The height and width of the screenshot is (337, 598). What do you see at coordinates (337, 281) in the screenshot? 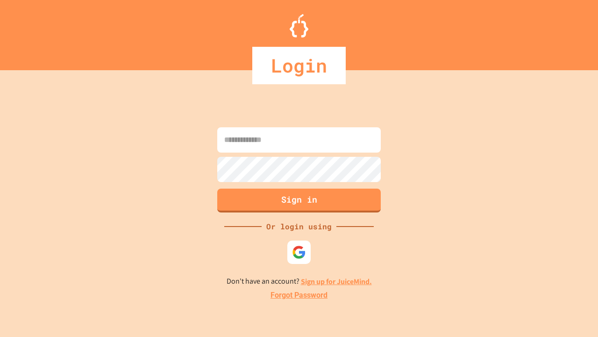
I see `a: Sign up for JuiceMind.` at bounding box center [337, 281].